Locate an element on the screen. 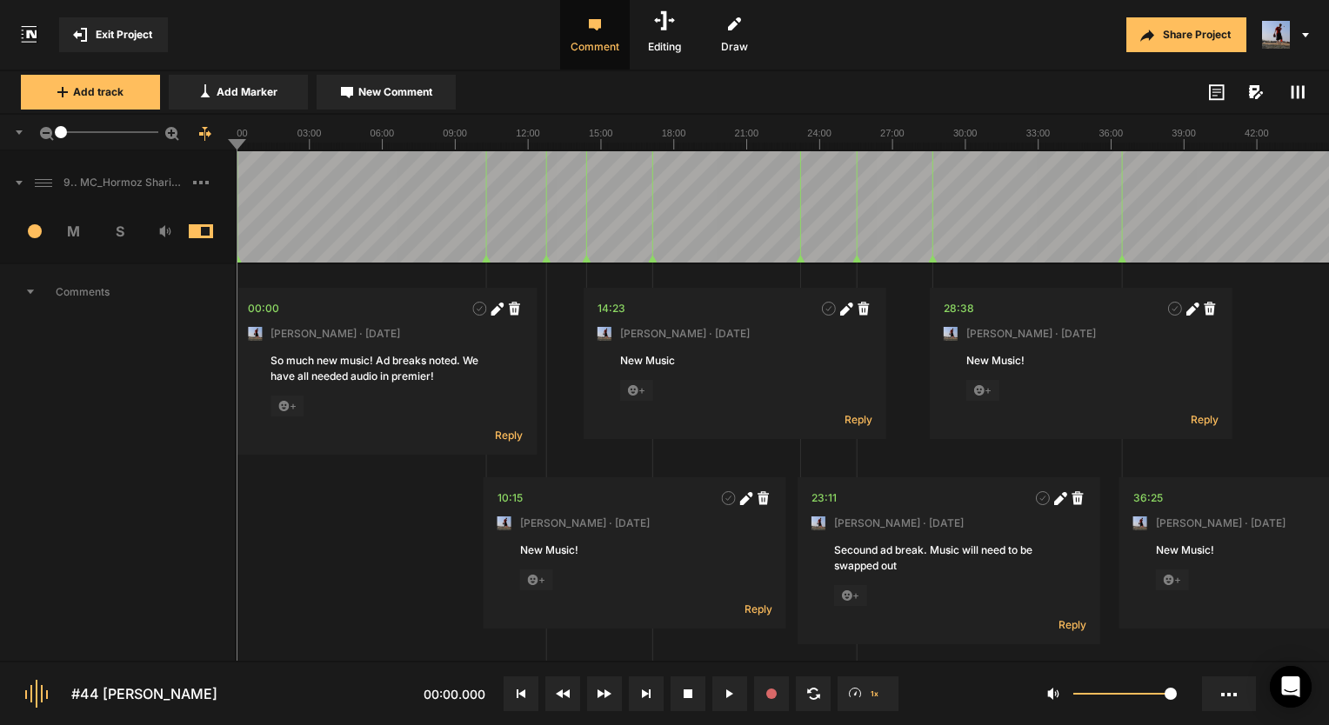  div: 10:15.607 is located at coordinates (510, 498).